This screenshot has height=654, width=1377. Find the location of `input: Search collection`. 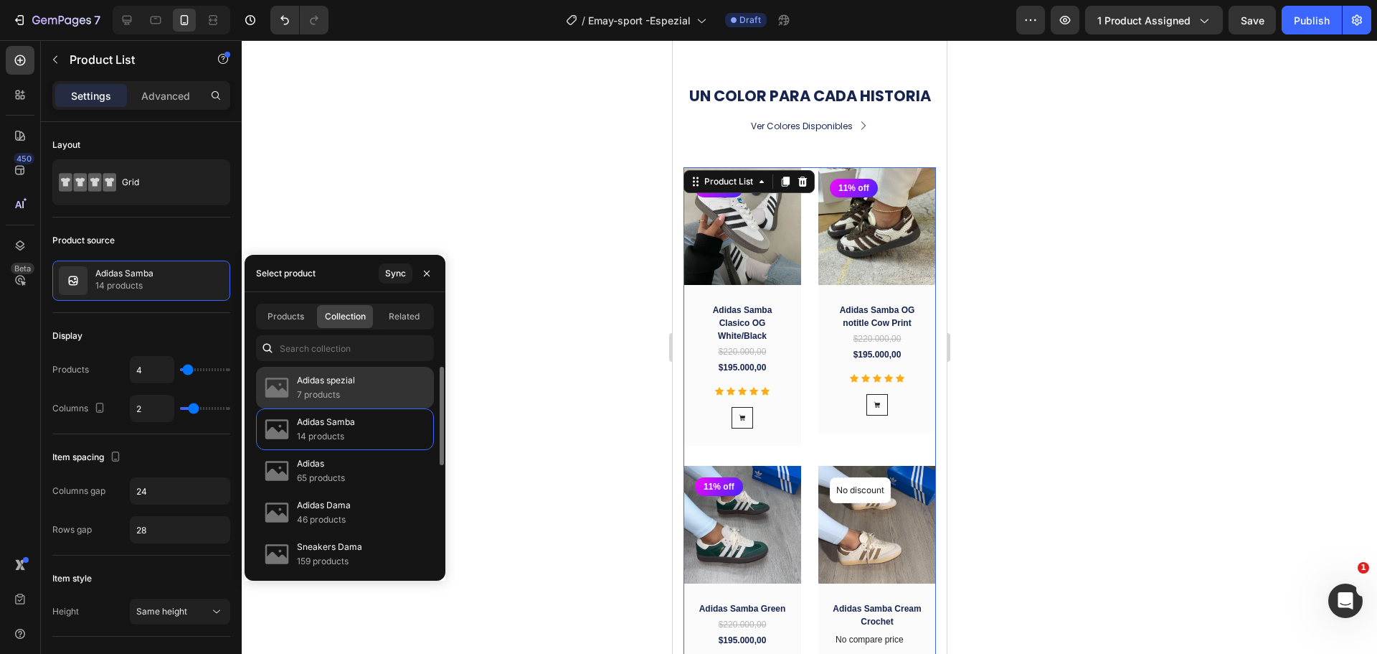

input: Search collection is located at coordinates (345, 348).